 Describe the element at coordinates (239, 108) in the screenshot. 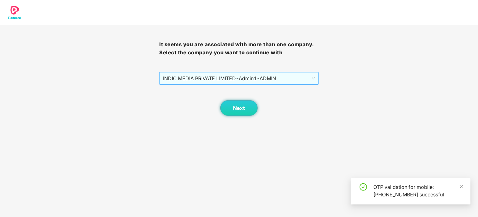

I see `button: Next` at that location.